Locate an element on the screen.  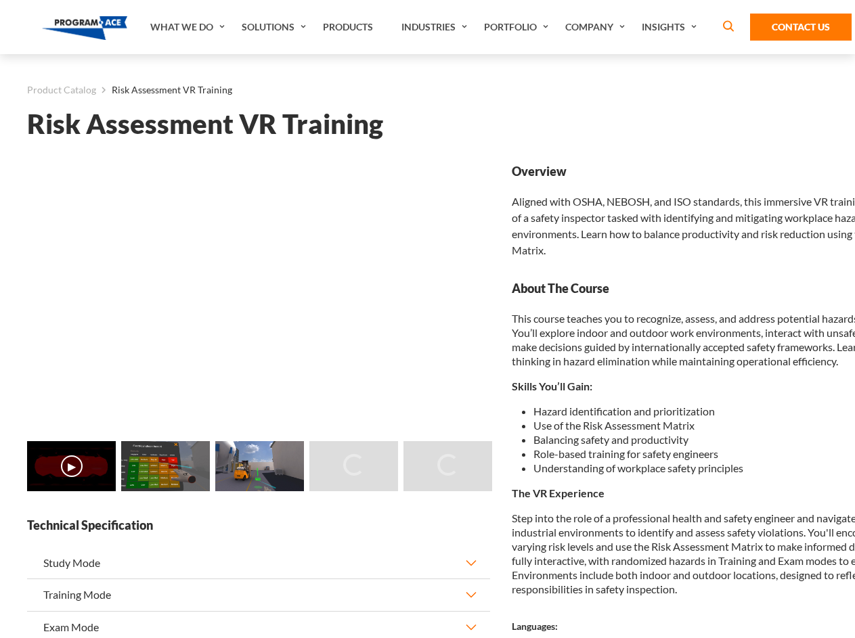
a: Product Catalog is located at coordinates (62, 90).